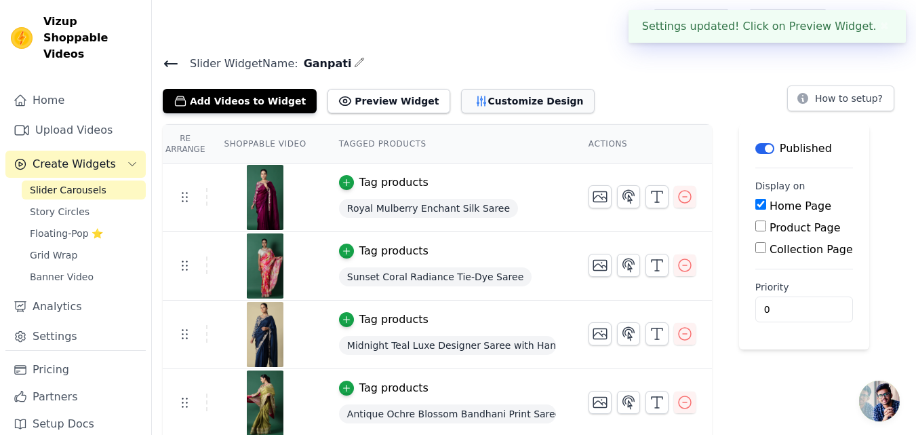  What do you see at coordinates (265, 266) in the screenshot?
I see `img: vizup-images-0c36.png` at bounding box center [265, 266].